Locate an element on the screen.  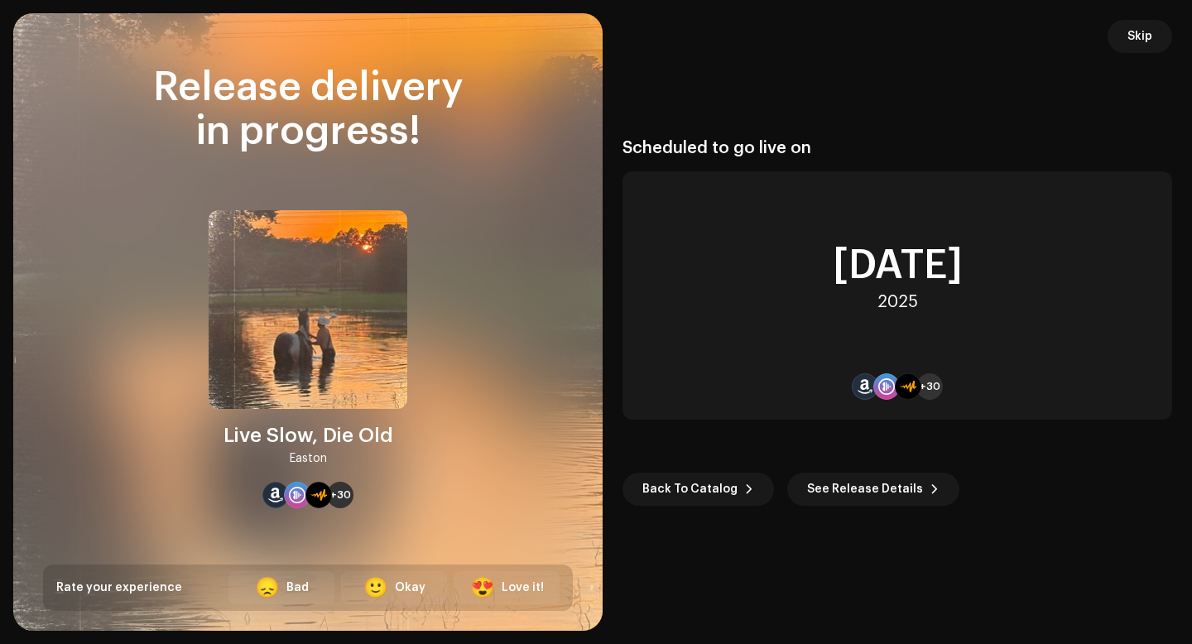
div: Release delivery in progress! is located at coordinates (308, 110).